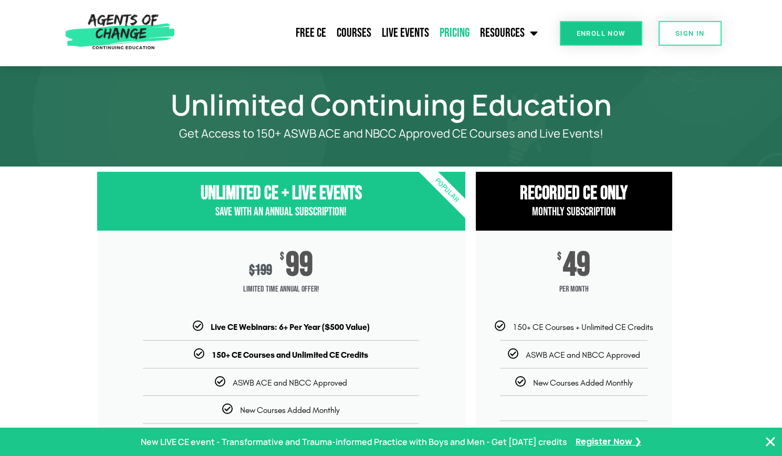 This screenshot has height=456, width=782. Describe the element at coordinates (509, 33) in the screenshot. I see `a: Resources` at that location.